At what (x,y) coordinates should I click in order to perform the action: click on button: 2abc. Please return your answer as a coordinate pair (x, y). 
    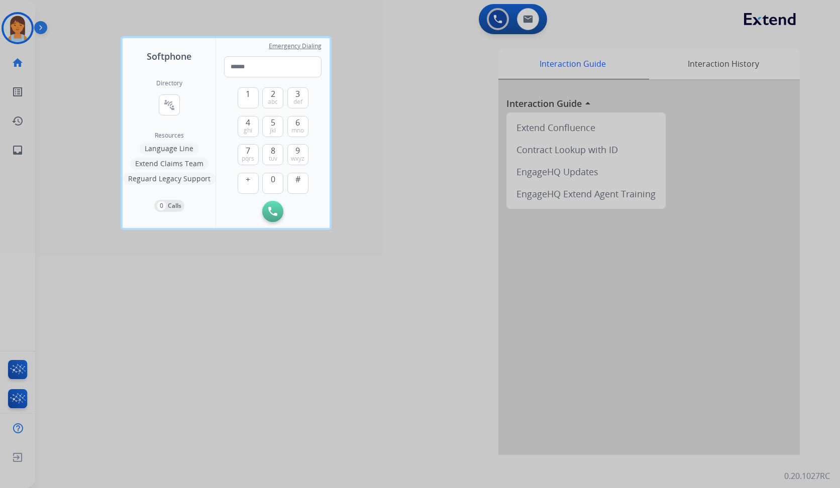
    Looking at the image, I should click on (273, 98).